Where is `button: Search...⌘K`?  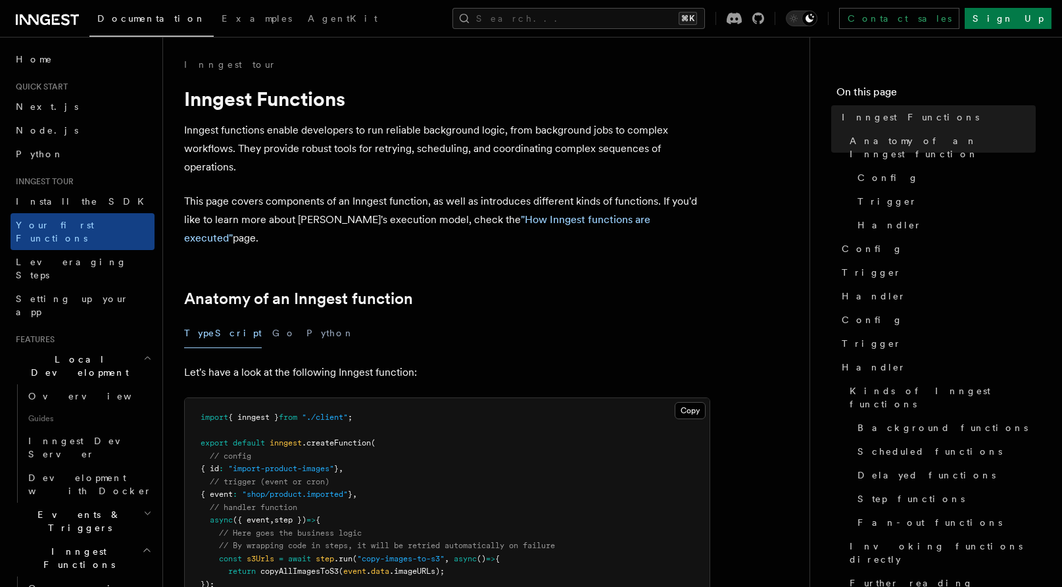
button: Search...⌘K is located at coordinates (579, 18).